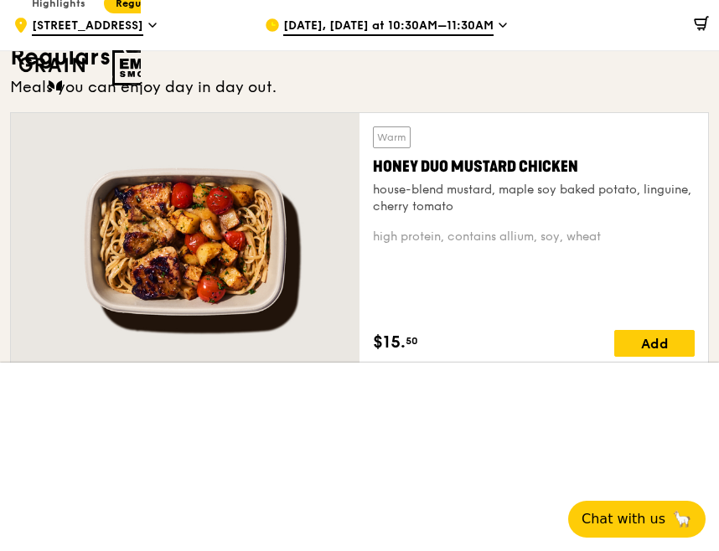 This screenshot has width=719, height=551. I want to click on span: Chat with us, so click(623, 519).